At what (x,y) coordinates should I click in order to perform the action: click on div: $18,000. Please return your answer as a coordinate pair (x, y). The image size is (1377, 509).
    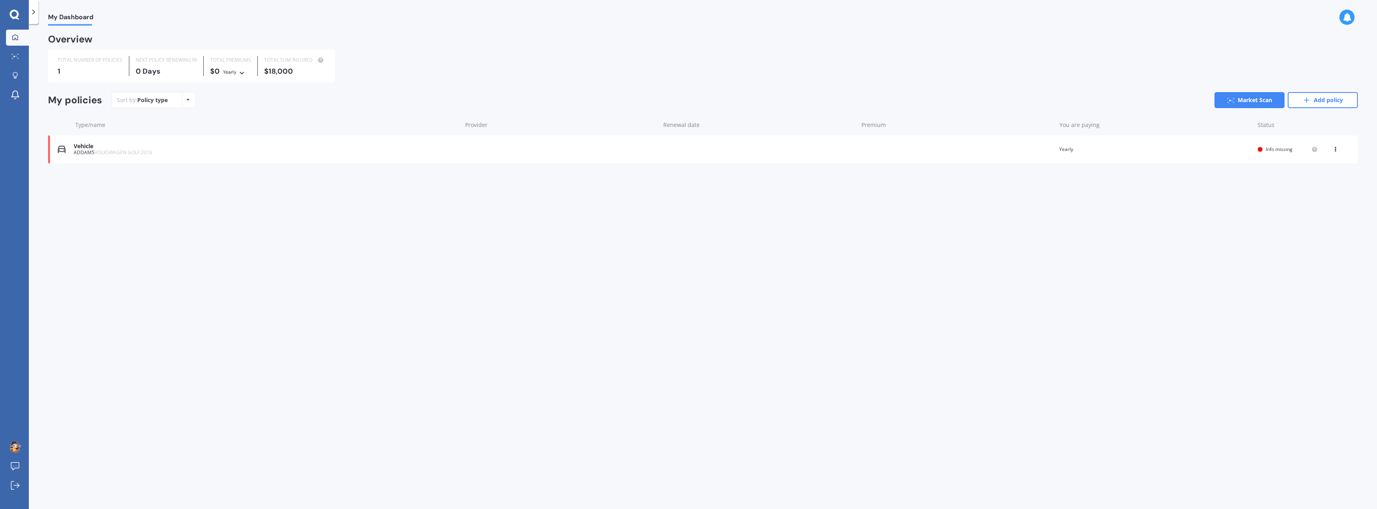
    Looking at the image, I should click on (295, 71).